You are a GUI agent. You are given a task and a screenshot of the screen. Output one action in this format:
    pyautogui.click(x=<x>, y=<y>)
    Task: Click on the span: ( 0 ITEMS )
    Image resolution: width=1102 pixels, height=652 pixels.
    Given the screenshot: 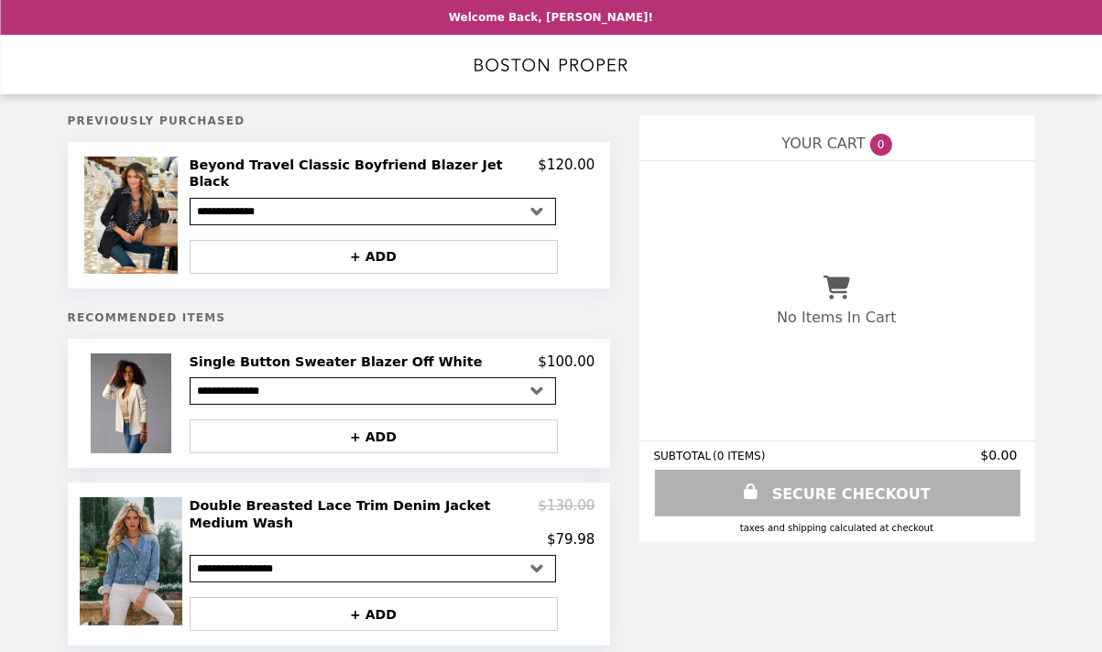 What is the action you would take?
    pyautogui.click(x=738, y=456)
    